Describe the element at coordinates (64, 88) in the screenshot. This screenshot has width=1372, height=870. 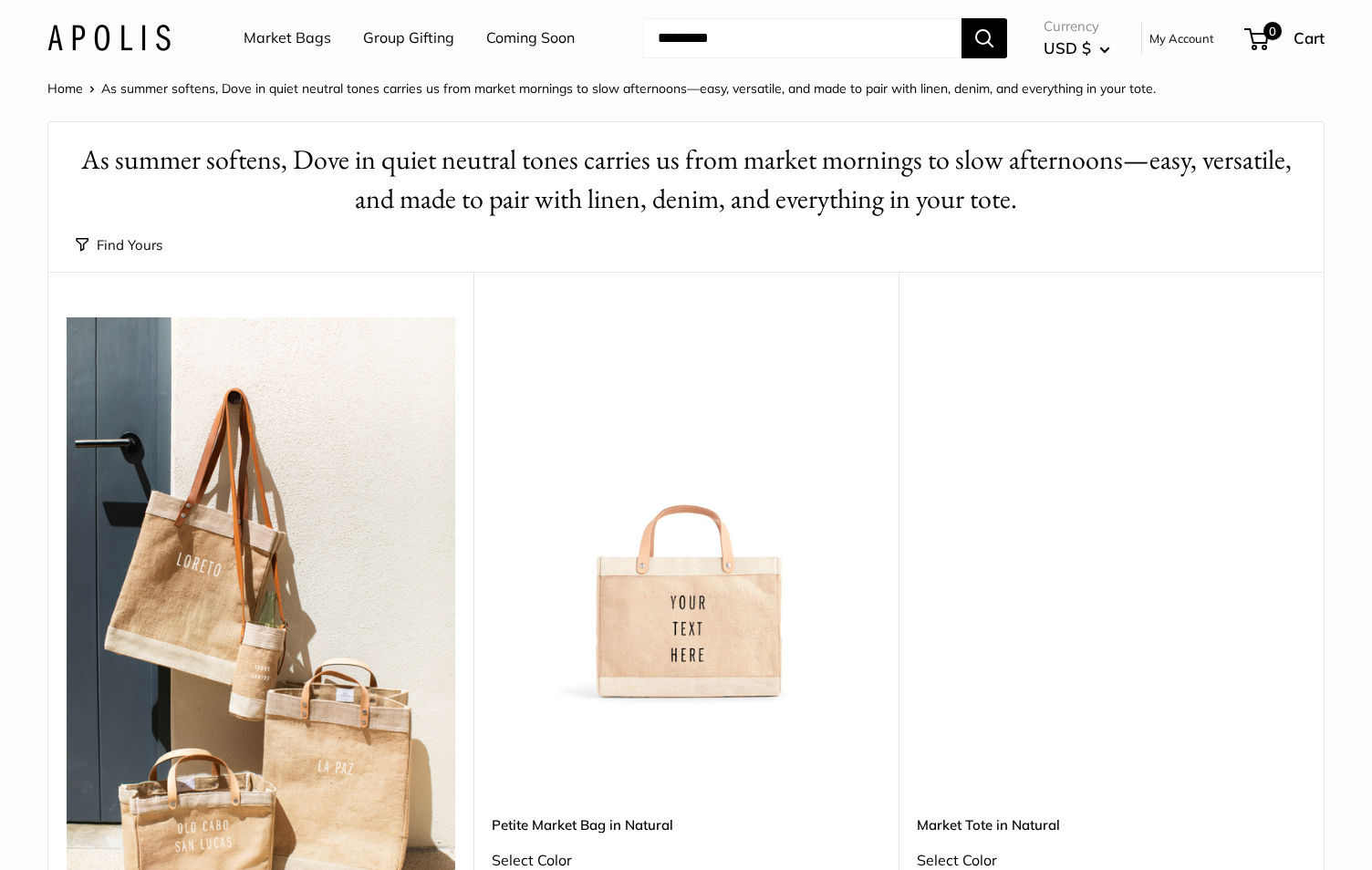
I see `a: Home` at that location.